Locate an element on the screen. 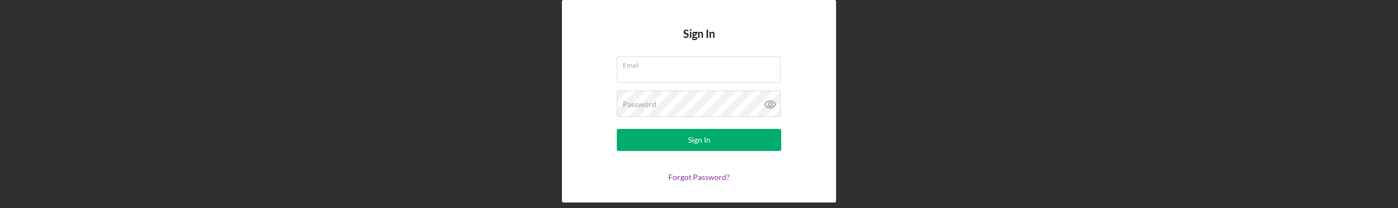  label: Password is located at coordinates (639, 104).